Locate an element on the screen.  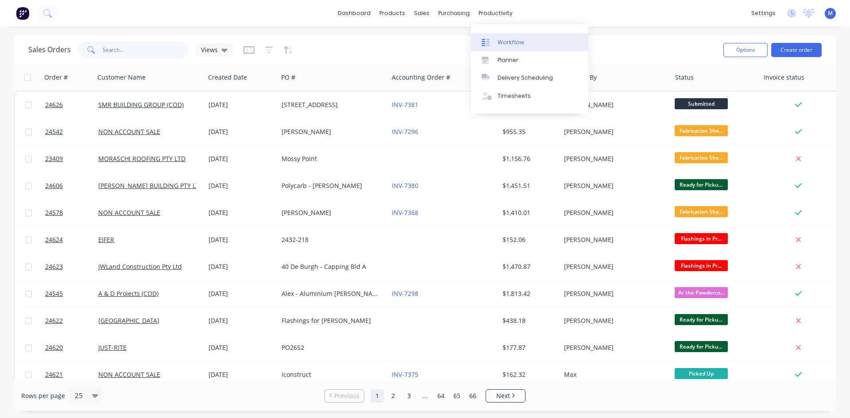
a: 24621 is located at coordinates (72, 375).